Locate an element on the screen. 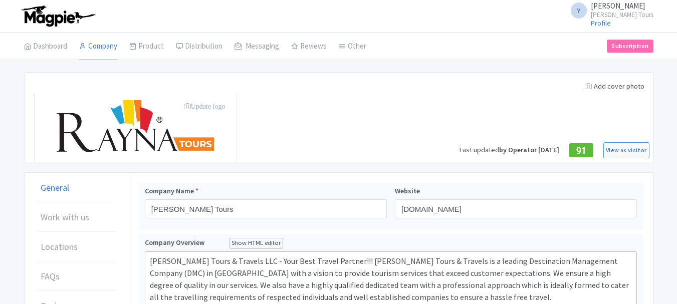 This screenshot has height=304, width=677. a: Other is located at coordinates (352, 47).